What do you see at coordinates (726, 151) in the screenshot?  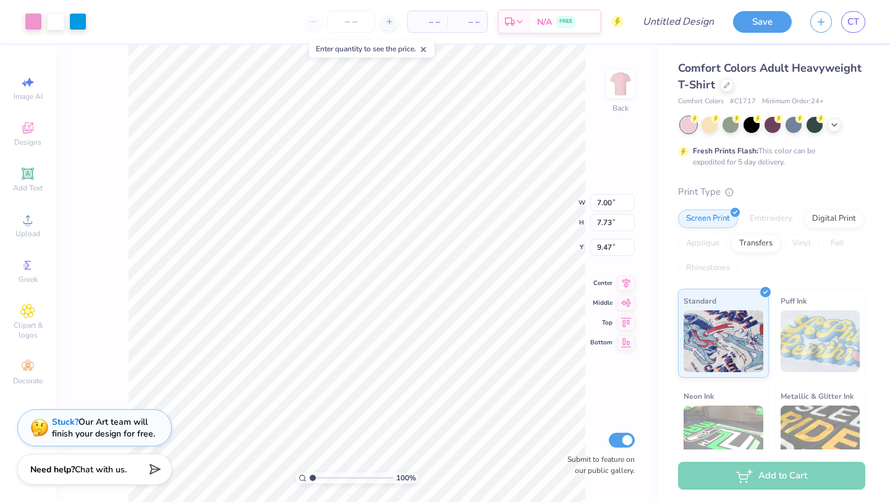 I see `strong: Fresh Prints Flash:` at bounding box center [726, 151].